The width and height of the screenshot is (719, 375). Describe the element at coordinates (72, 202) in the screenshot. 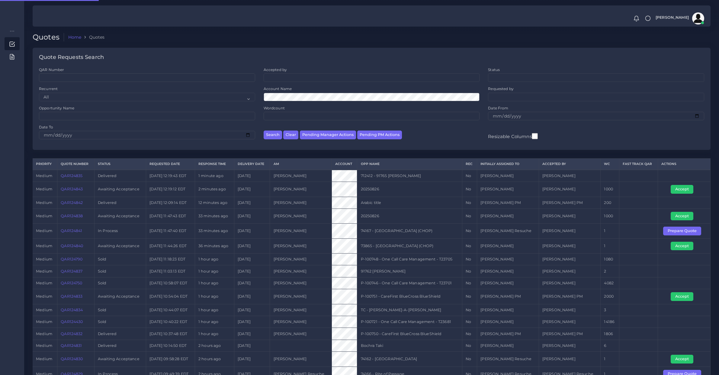

I see `a: QAR124842` at that location.